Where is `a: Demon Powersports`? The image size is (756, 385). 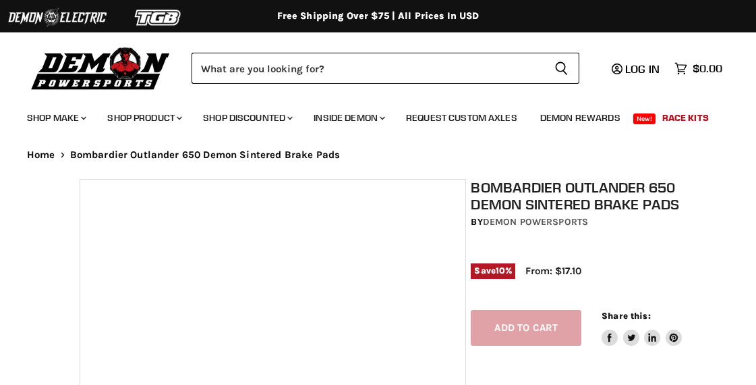 a: Demon Powersports is located at coordinates (536, 221).